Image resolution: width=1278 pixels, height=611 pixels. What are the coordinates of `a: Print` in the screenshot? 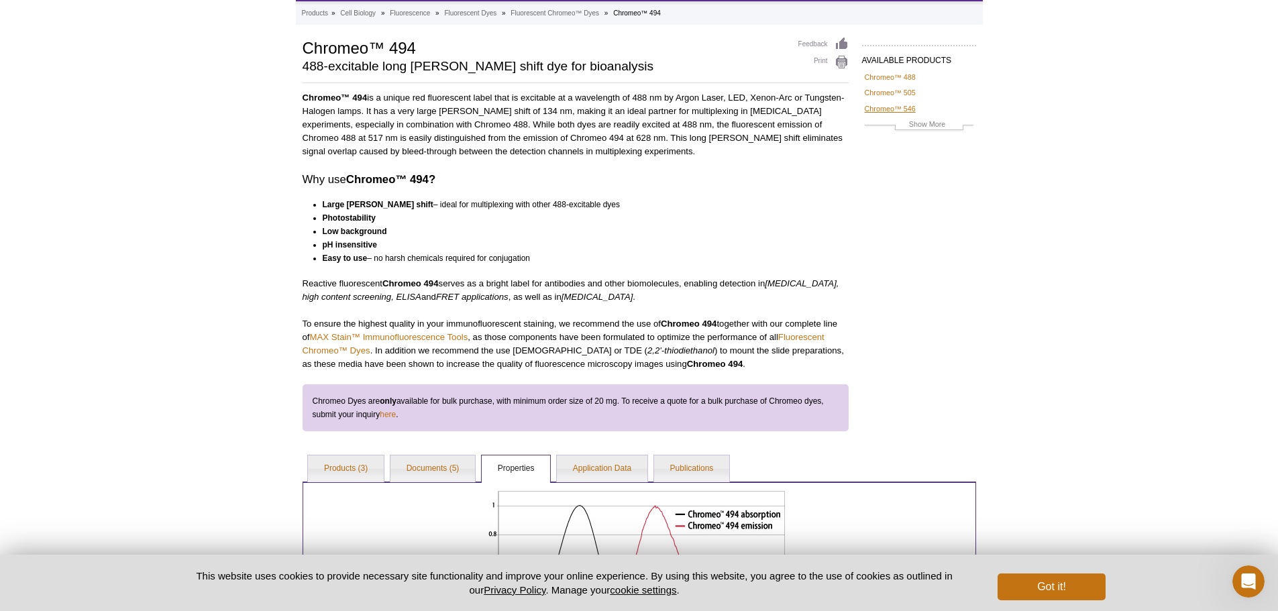 It's located at (823, 62).